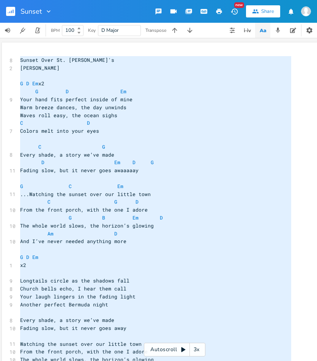 This screenshot has width=317, height=361. I want to click on span: Waves roll easy, the ocean sighs, so click(69, 115).